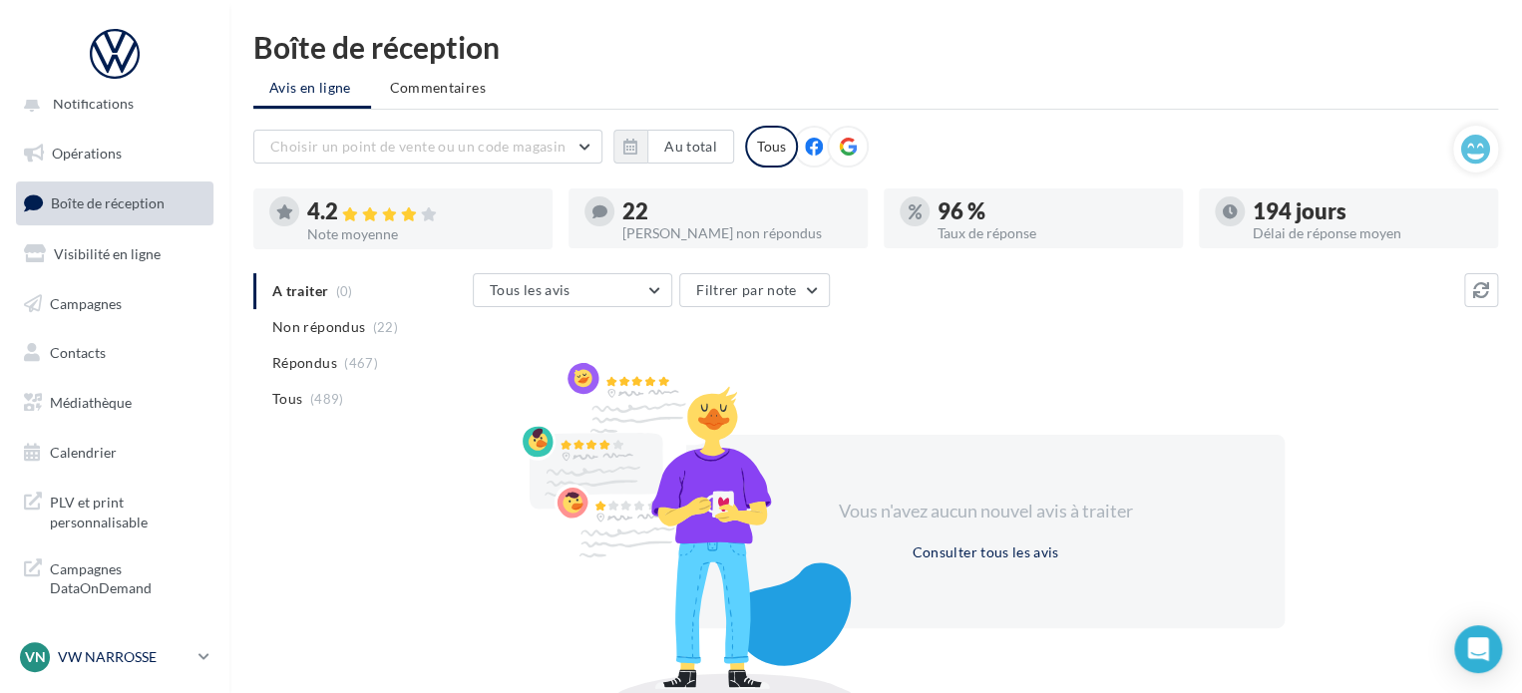 The image size is (1522, 693). I want to click on div: 194 jours, so click(1367, 211).